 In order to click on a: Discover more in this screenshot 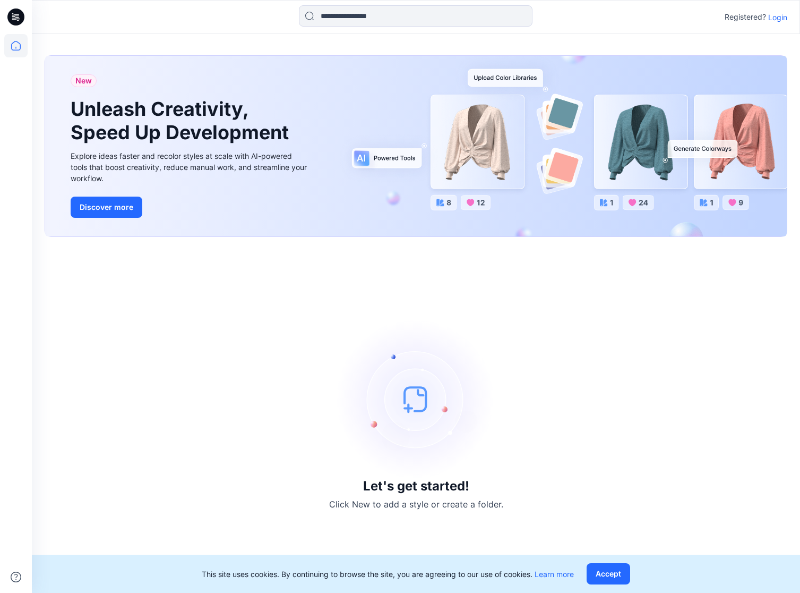, I will do `click(190, 207)`.